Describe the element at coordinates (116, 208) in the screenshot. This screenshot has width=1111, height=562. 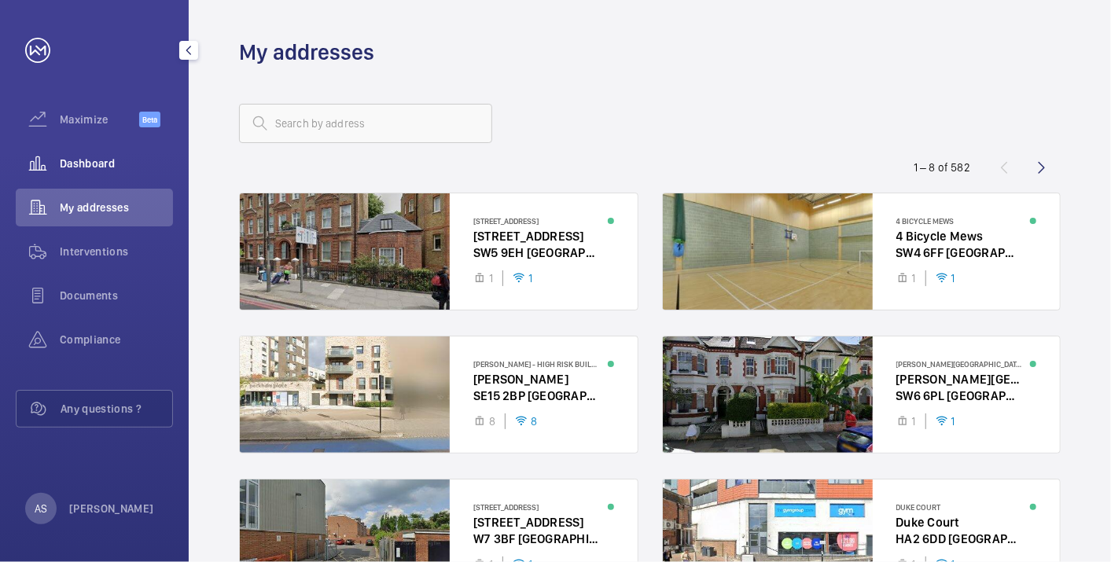
I see `span: My addresses` at that location.